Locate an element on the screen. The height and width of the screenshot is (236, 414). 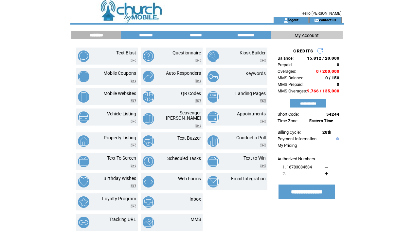
img: scavenger-hunt.png is located at coordinates (148, 119).